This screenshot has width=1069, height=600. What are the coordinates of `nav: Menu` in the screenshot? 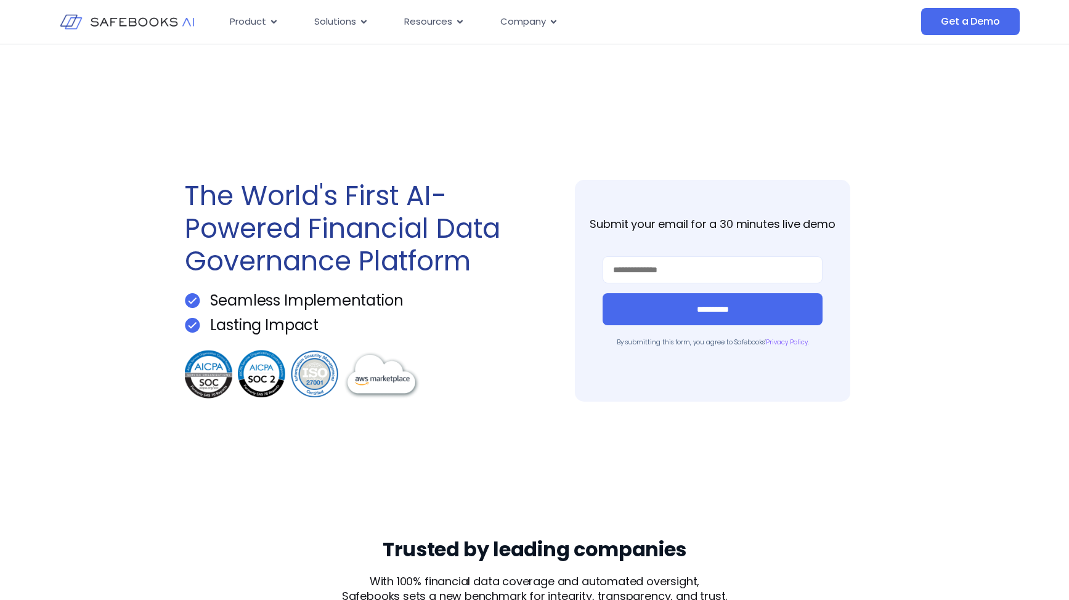 It's located at (509, 22).